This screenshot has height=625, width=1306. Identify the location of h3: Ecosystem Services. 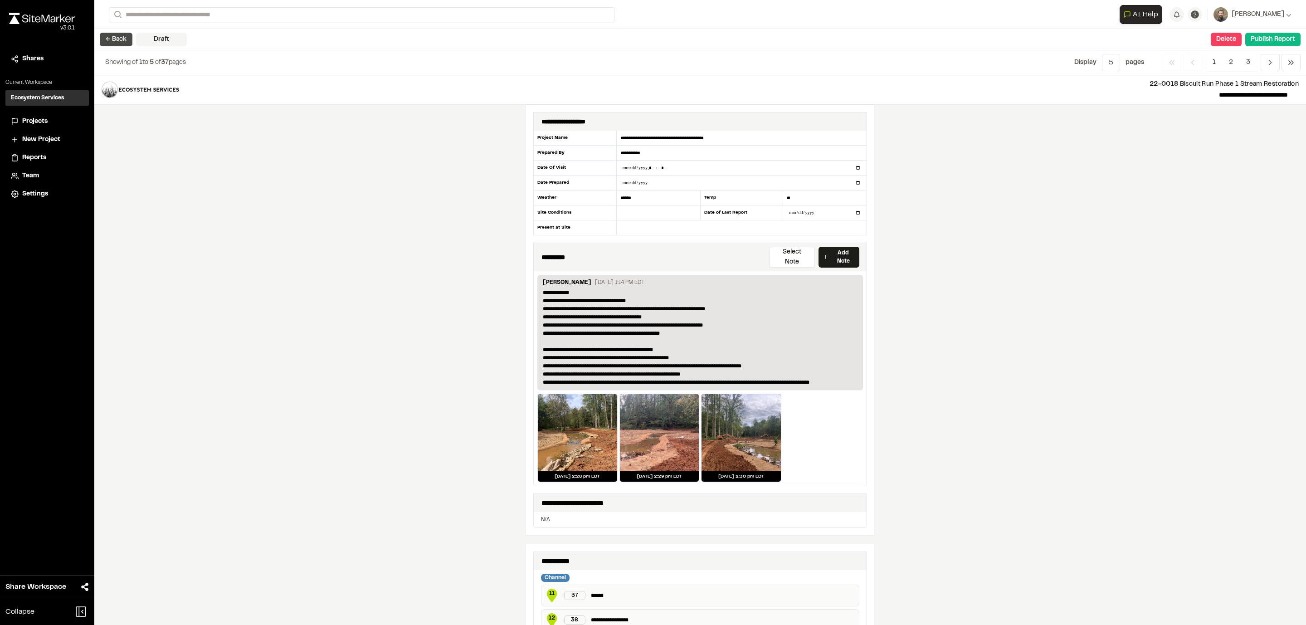
(37, 98).